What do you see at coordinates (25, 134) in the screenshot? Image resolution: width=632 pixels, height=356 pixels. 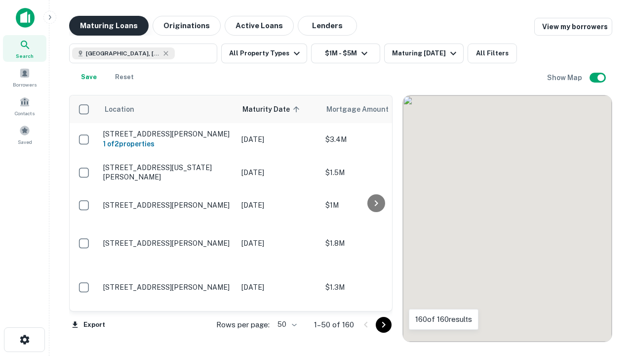 I see `div: Saved` at bounding box center [25, 134].